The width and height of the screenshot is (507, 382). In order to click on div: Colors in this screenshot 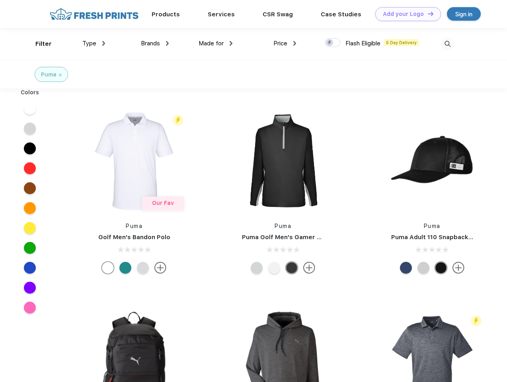, I will do `click(30, 92)`.